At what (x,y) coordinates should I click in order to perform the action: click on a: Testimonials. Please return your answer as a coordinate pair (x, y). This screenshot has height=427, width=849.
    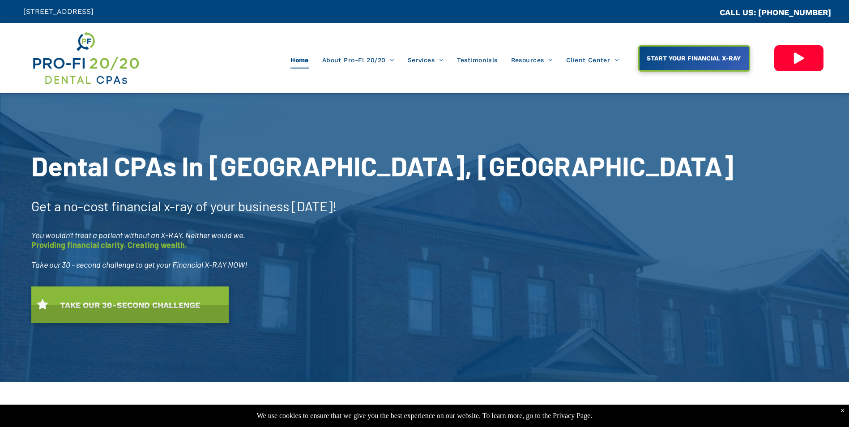
    Looking at the image, I should click on (477, 60).